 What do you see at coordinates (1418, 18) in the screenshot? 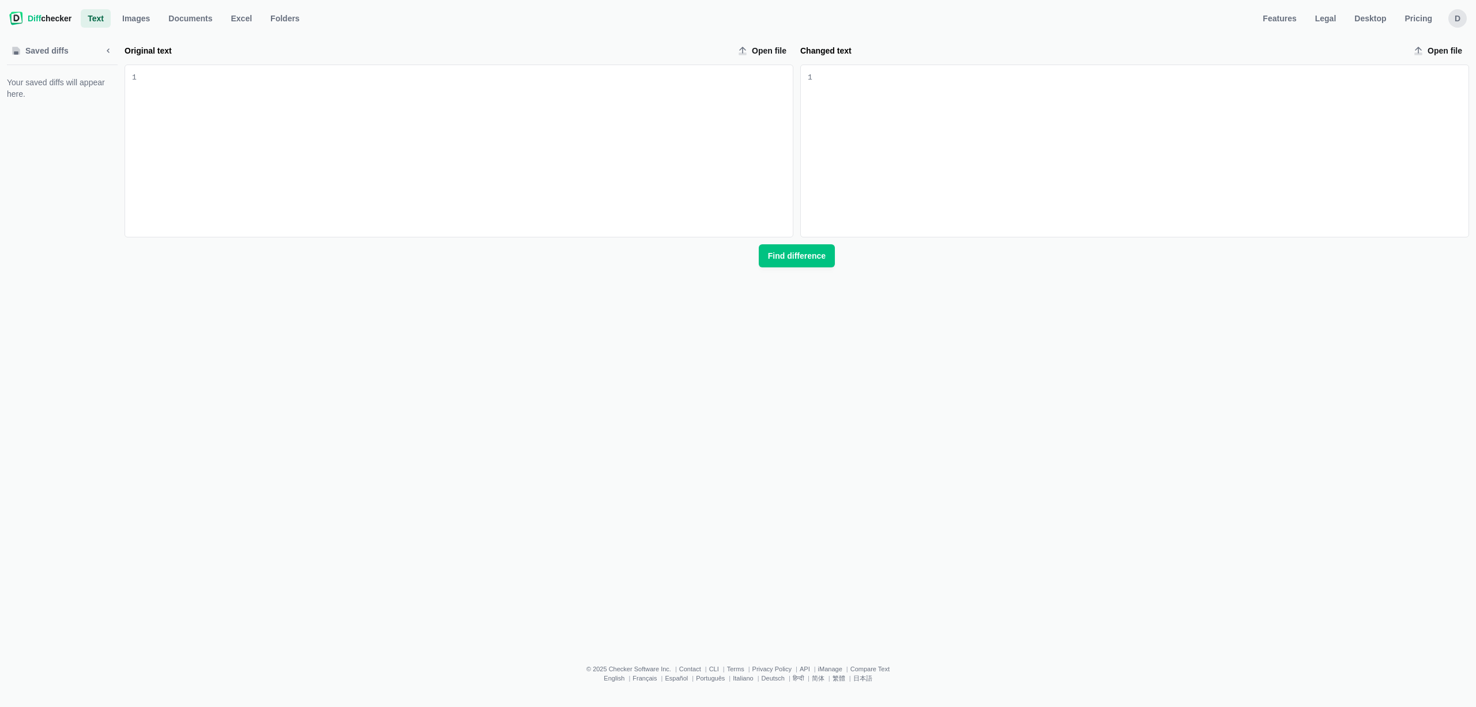
I see `span: Pricing` at bounding box center [1418, 18].